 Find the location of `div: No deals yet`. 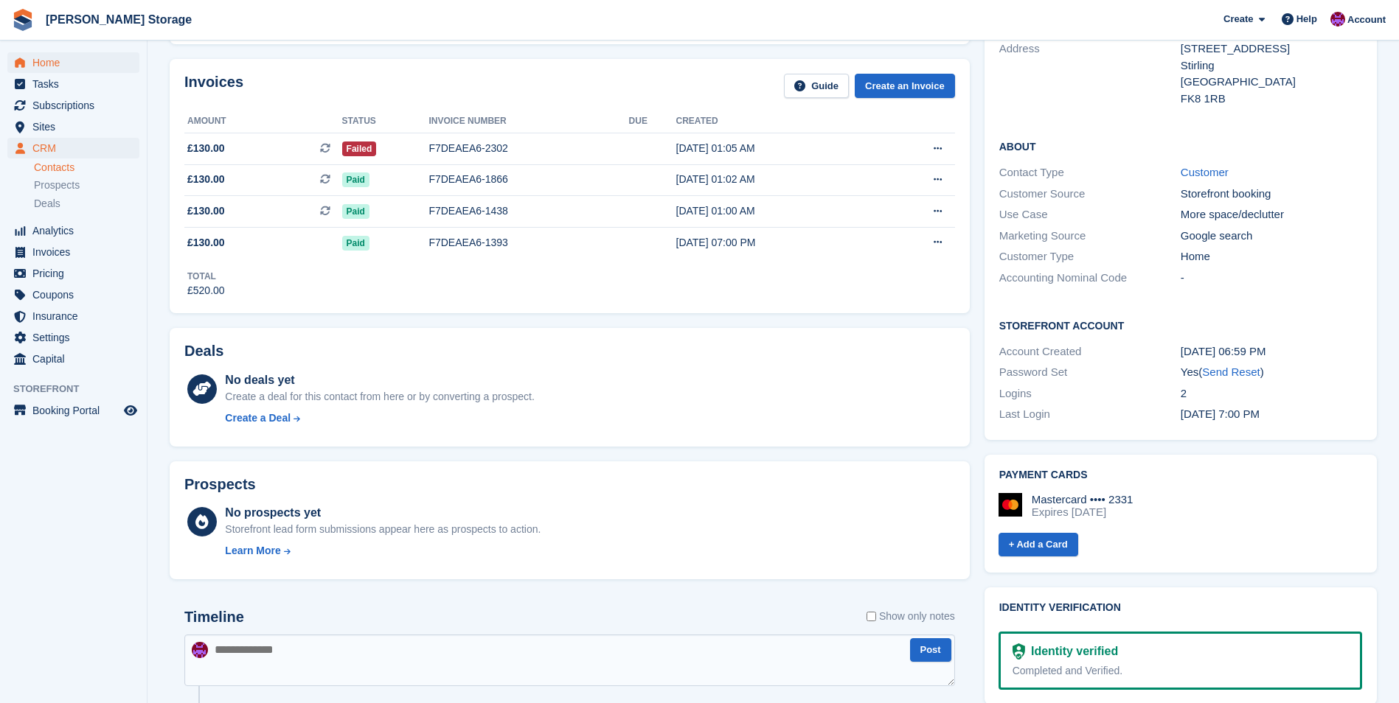

div: No deals yet is located at coordinates (379, 380).